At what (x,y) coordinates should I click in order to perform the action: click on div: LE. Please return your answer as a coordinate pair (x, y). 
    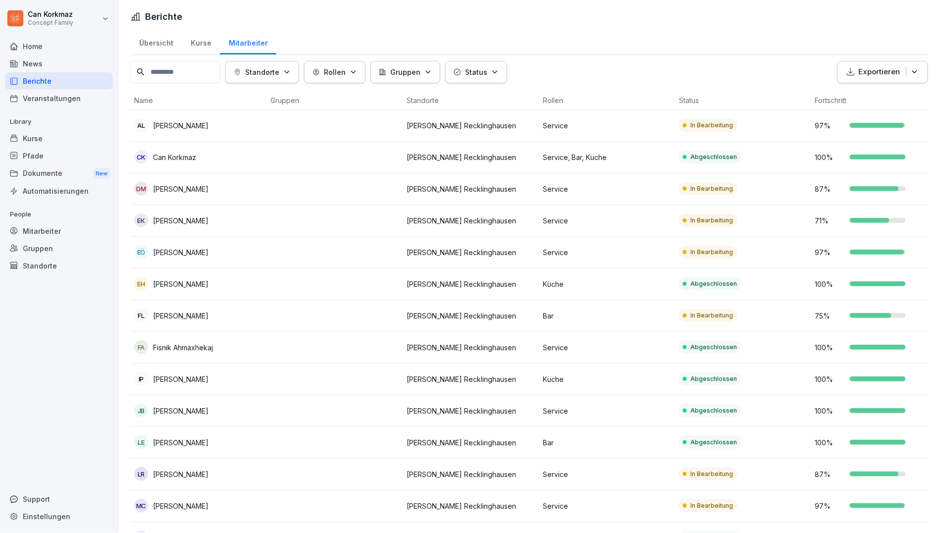
    Looking at the image, I should click on (141, 442).